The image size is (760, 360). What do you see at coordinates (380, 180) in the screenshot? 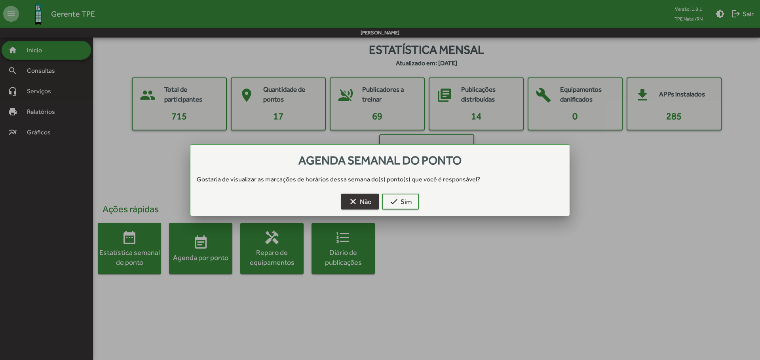
I see `div: Gostaria de visualizar as marcações de horários dessa semana do(s) ponto(s) que você é responsável?` at bounding box center [380, 180].